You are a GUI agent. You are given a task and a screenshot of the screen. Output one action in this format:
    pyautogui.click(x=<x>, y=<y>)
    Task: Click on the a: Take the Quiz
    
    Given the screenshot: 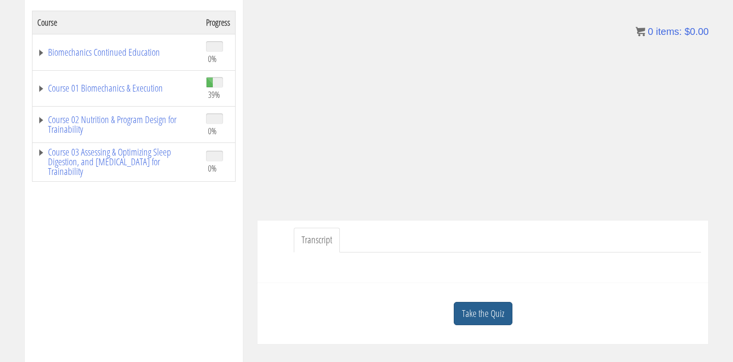 What is the action you would take?
    pyautogui.click(x=483, y=313)
    